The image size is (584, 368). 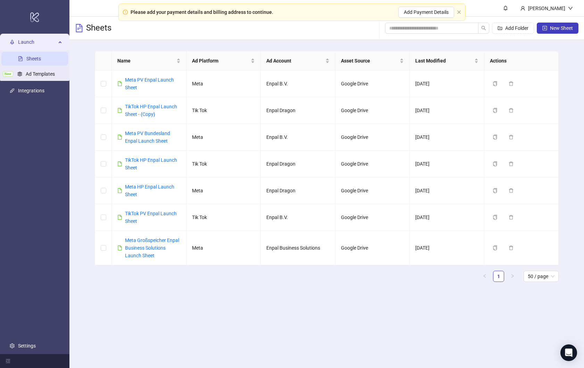 What do you see at coordinates (40, 74) in the screenshot?
I see `a: Ad Templates` at bounding box center [40, 74].